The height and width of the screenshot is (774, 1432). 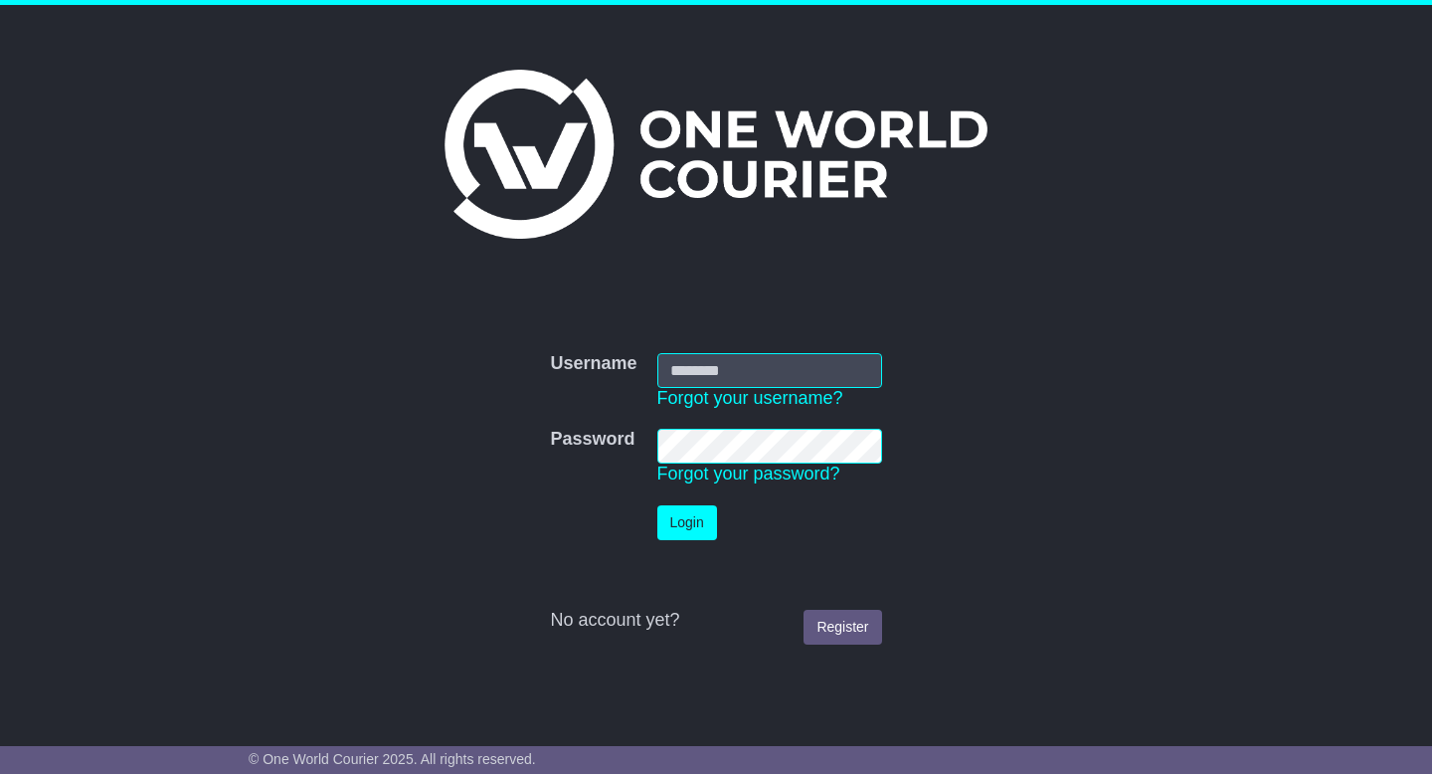 I want to click on img: One World, so click(x=716, y=154).